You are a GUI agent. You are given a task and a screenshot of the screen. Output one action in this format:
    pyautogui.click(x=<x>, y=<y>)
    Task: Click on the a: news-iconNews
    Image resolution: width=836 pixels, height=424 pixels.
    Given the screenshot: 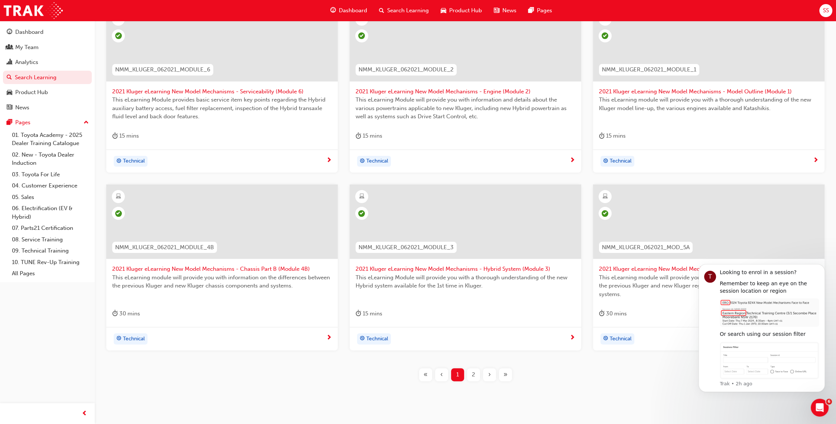 What is the action you would take?
    pyautogui.click(x=505, y=10)
    